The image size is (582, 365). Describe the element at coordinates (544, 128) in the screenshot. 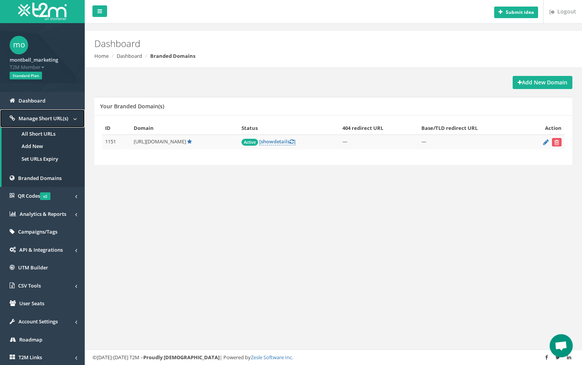

I see `th: Action` at that location.